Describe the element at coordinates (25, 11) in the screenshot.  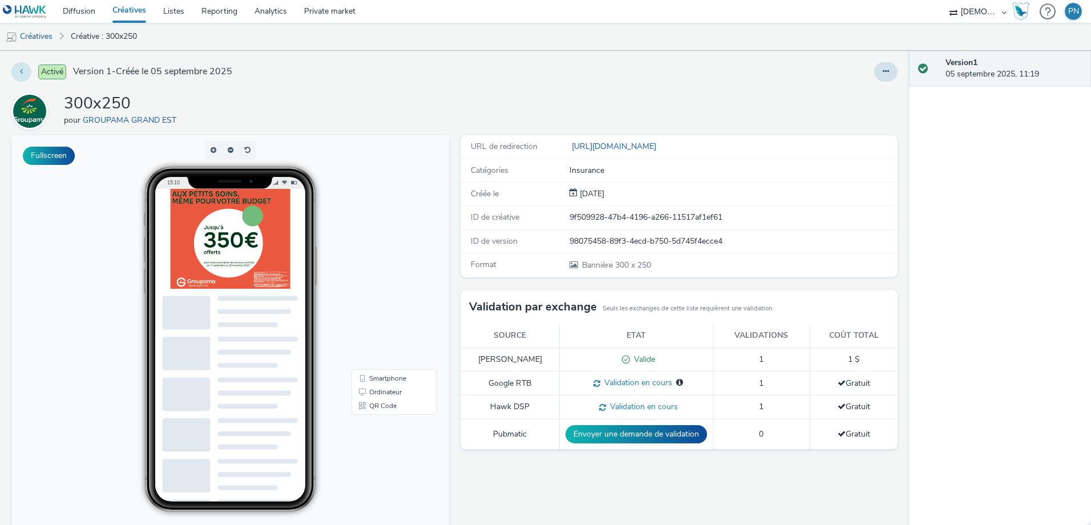
I see `img: undefined Logo` at that location.